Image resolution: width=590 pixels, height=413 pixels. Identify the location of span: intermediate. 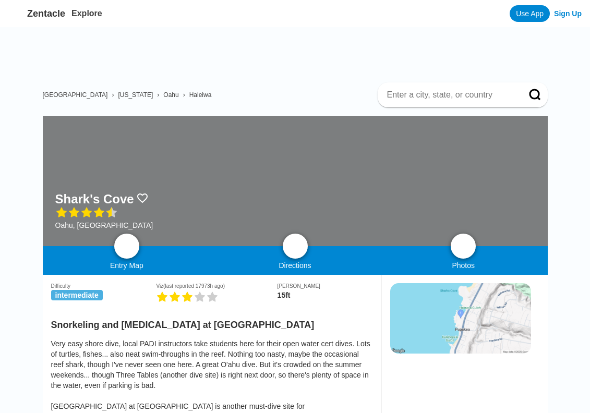
(77, 295).